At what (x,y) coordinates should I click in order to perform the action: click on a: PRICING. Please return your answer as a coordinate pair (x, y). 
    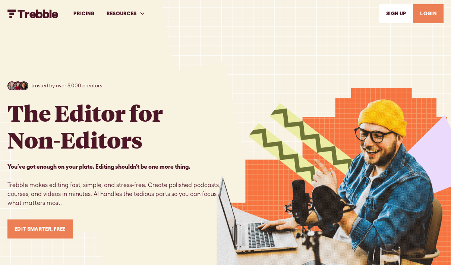
    Looking at the image, I should click on (84, 13).